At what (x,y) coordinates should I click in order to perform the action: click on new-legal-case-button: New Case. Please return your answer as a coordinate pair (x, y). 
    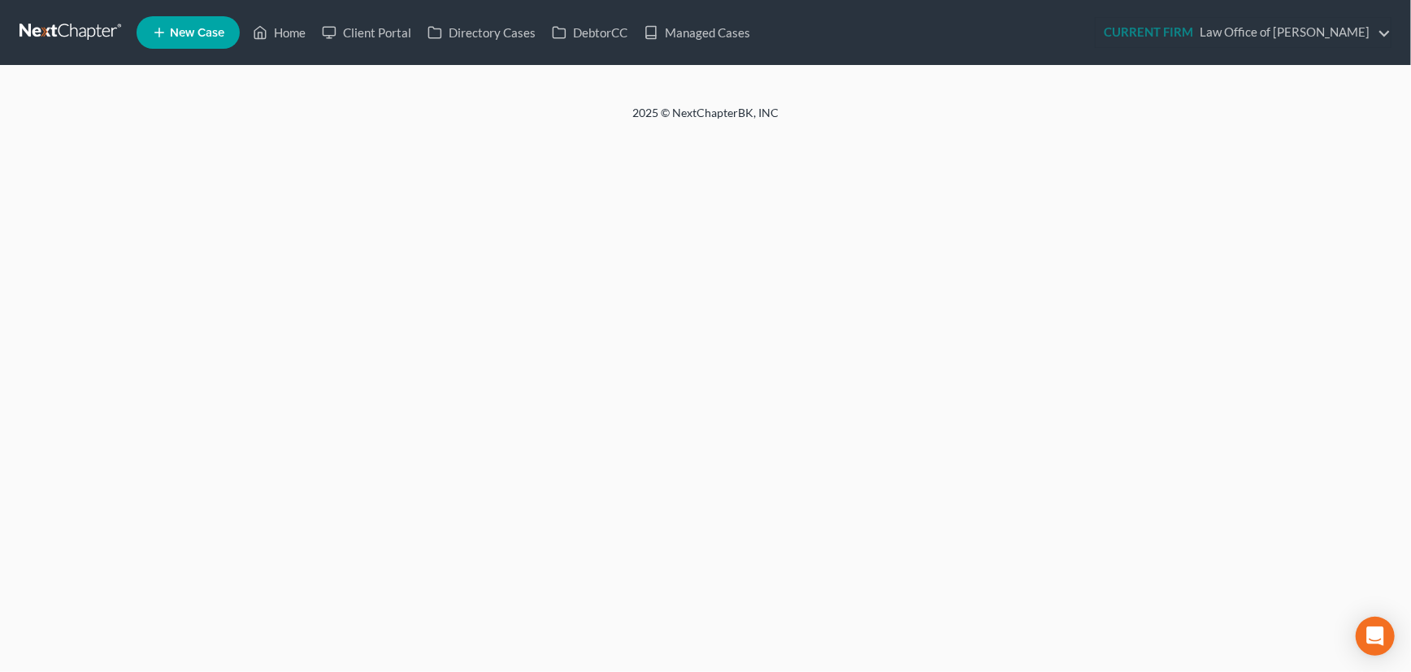
    Looking at the image, I should click on (188, 33).